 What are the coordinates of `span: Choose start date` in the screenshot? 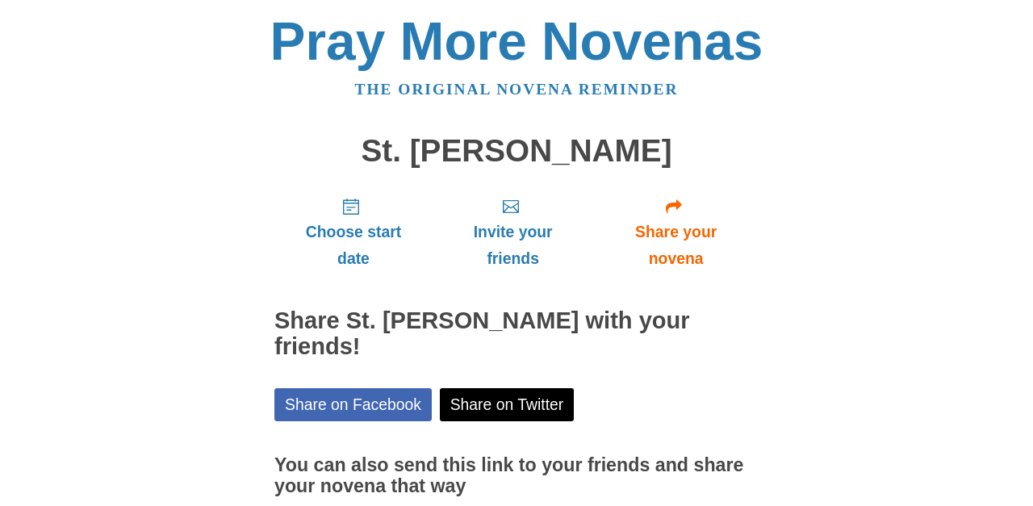 It's located at (353, 245).